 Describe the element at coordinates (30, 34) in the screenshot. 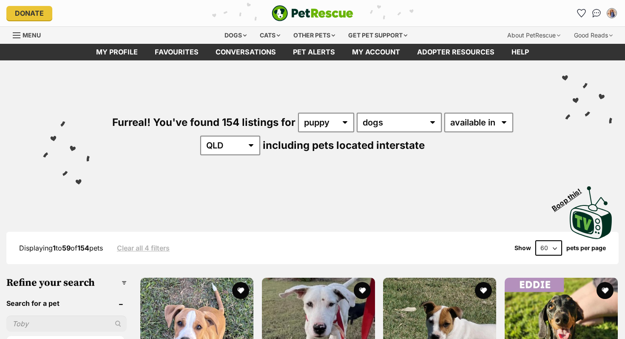

I see `a: Menu` at that location.